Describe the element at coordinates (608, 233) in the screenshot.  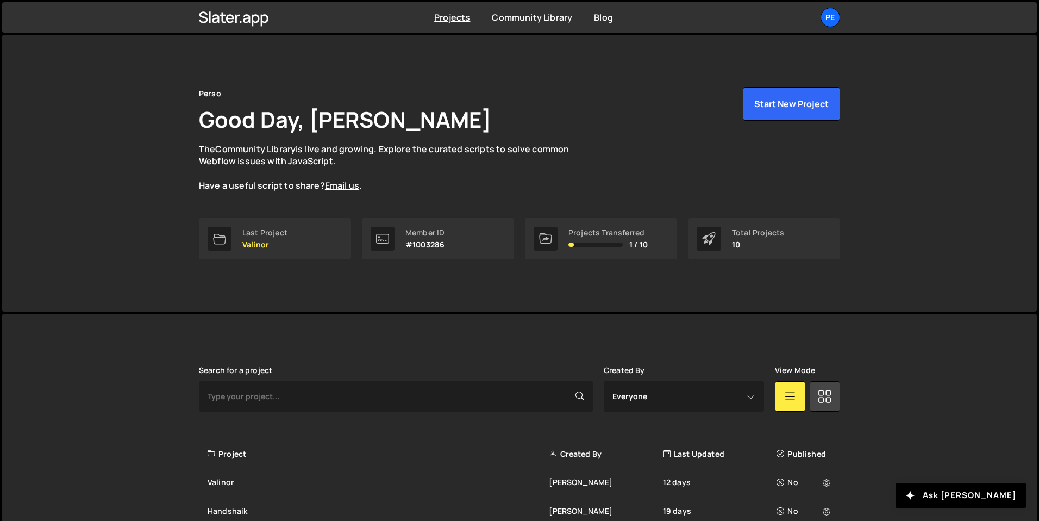
I see `div: Projects Transferred` at that location.